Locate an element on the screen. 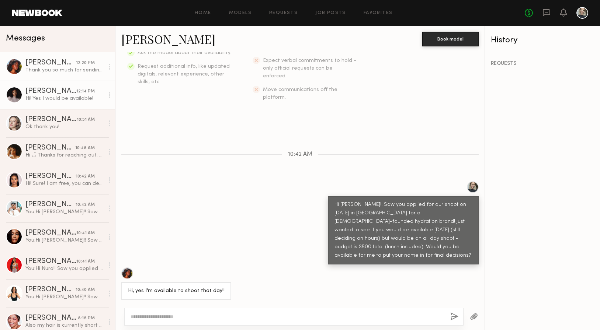  div: 10:51 AM is located at coordinates (86, 120).